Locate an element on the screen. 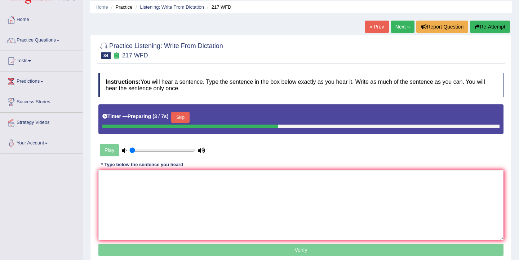  button: Skip is located at coordinates (180, 117).